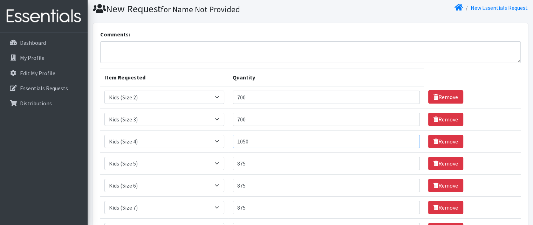 The width and height of the screenshot is (533, 225). Describe the element at coordinates (200, 9) in the screenshot. I see `small: for Name Not Provided` at that location.